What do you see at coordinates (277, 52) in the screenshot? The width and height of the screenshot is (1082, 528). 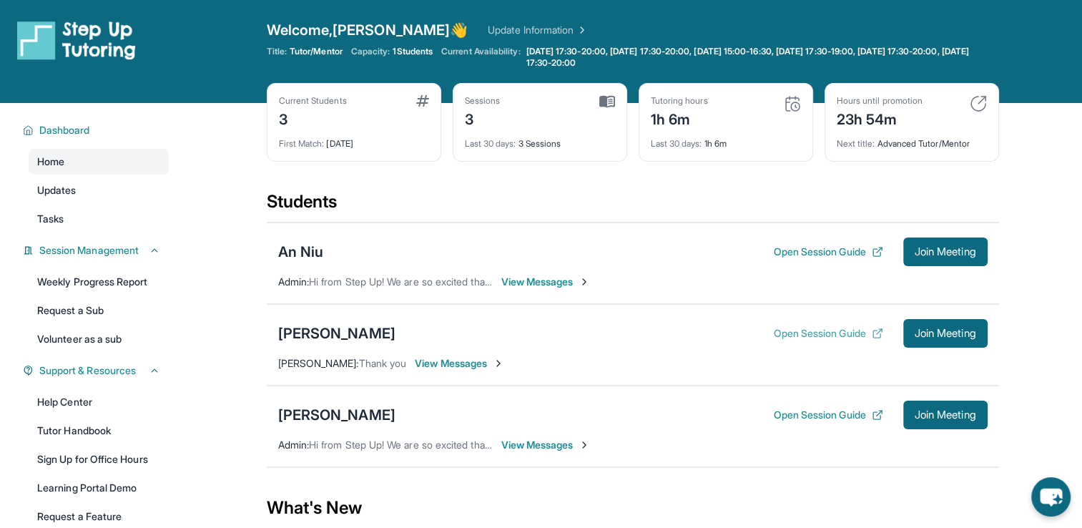 I see `span: Title:` at bounding box center [277, 52].